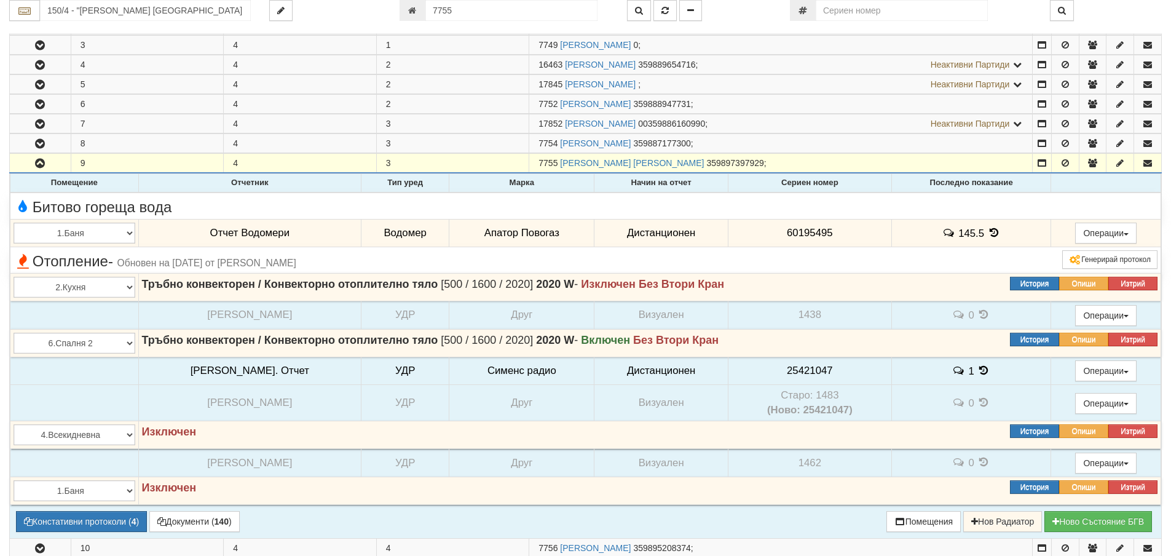 Image resolution: width=1171 pixels, height=556 pixels. What do you see at coordinates (661, 183) in the screenshot?
I see `th: Начин на отчет` at bounding box center [661, 183].